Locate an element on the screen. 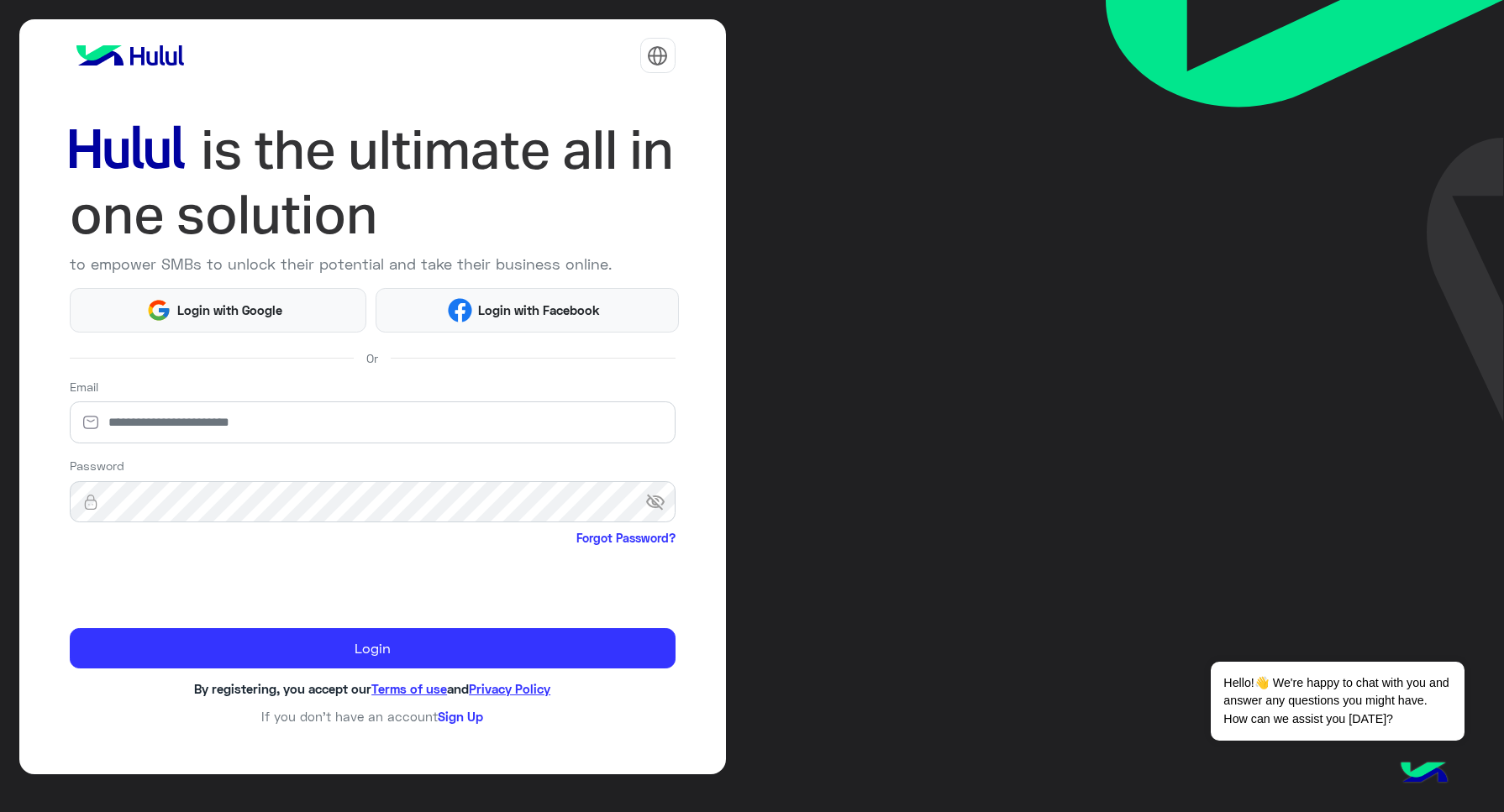 The width and height of the screenshot is (1504, 812). button: Login with Google is located at coordinates (217, 310).